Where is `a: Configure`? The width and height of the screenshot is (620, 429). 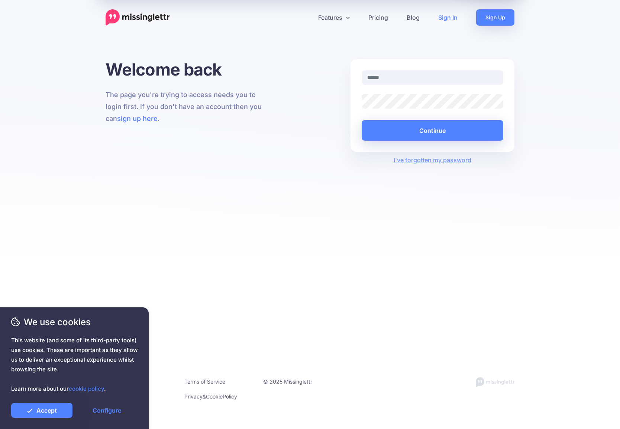 a: Configure is located at coordinates (107, 410).